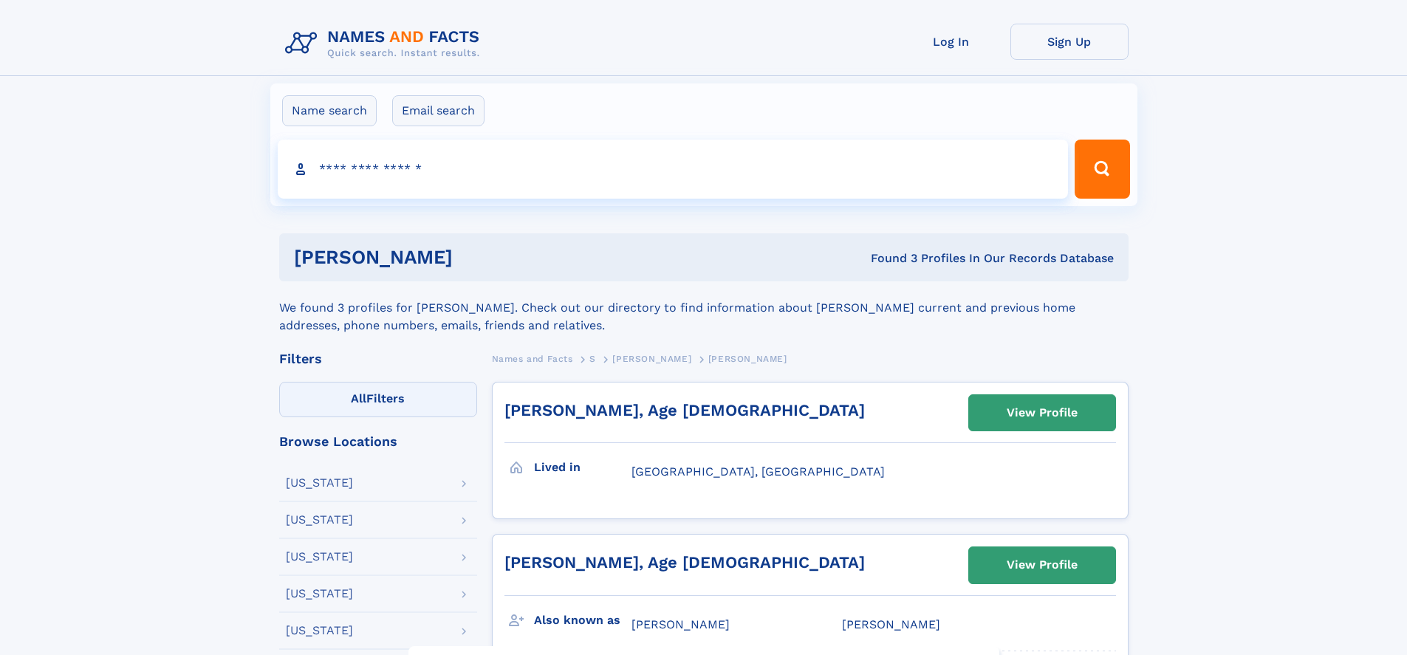  Describe the element at coordinates (592, 359) in the screenshot. I see `span: S` at that location.